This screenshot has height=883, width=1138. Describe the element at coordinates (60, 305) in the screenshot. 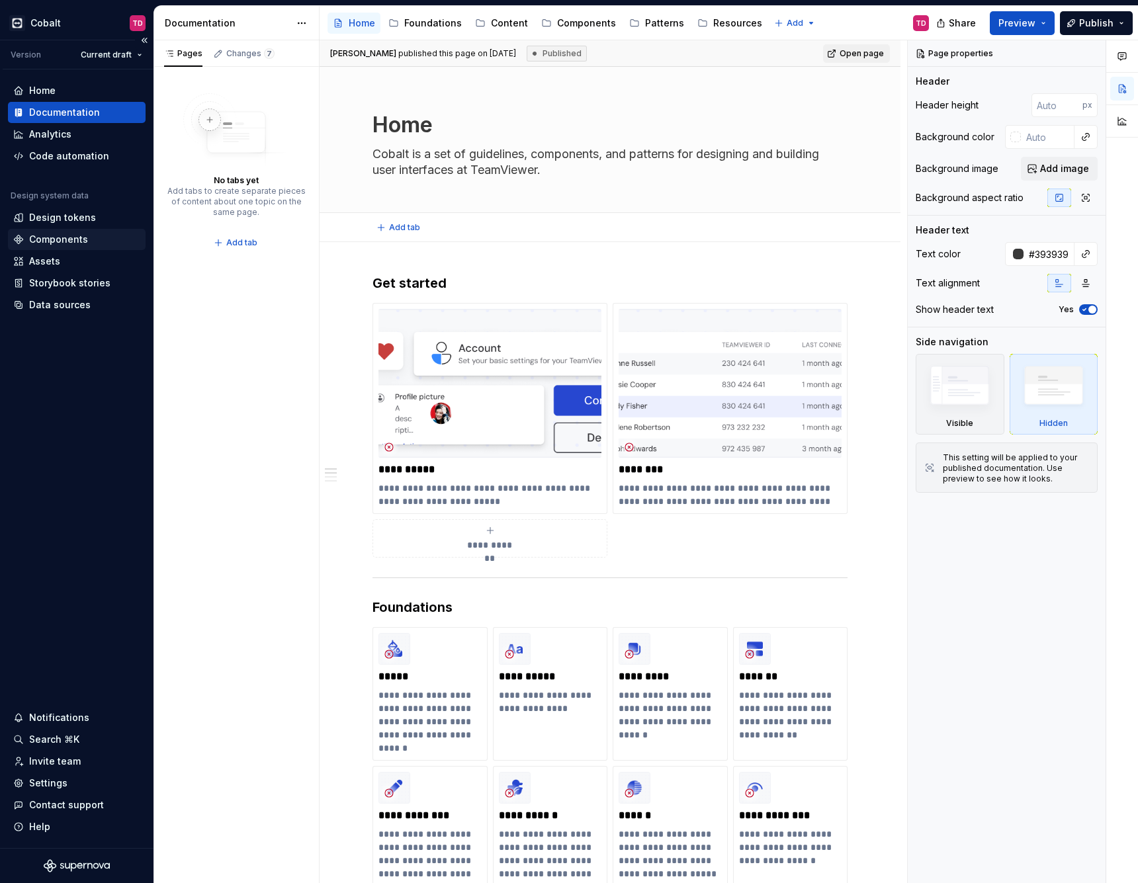

I see `div: Data sources` at that location.